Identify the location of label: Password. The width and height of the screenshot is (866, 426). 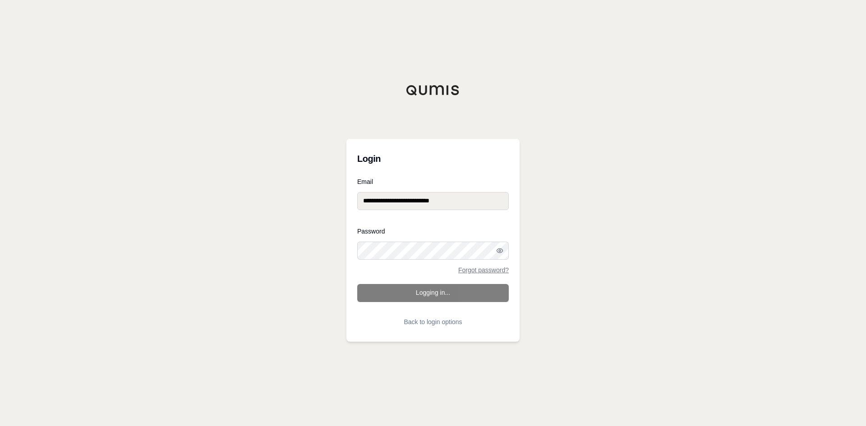
(433, 231).